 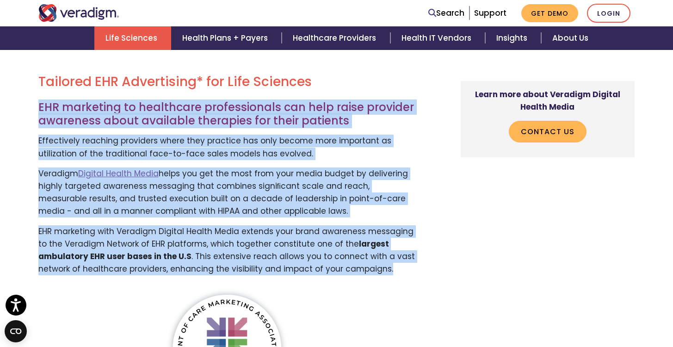 What do you see at coordinates (446, 13) in the screenshot?
I see `a: Search` at bounding box center [446, 13].